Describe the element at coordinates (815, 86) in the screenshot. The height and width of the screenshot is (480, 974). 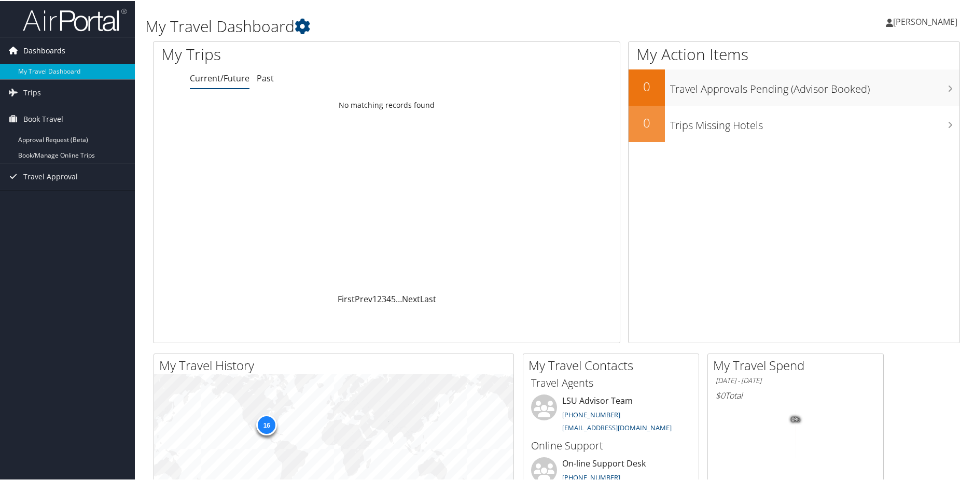
I see `h3: Travel Approvals Pending (Advisor Booked)` at that location.